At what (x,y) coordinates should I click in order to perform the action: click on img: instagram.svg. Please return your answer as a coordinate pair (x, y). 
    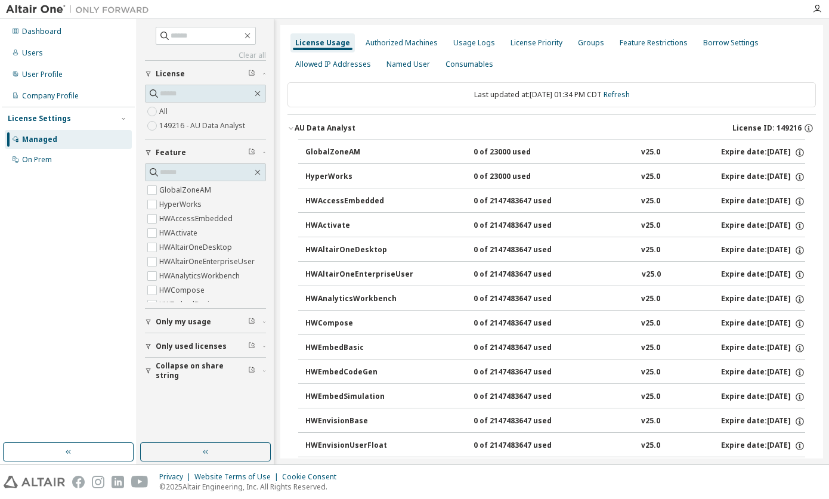
    Looking at the image, I should click on (98, 482).